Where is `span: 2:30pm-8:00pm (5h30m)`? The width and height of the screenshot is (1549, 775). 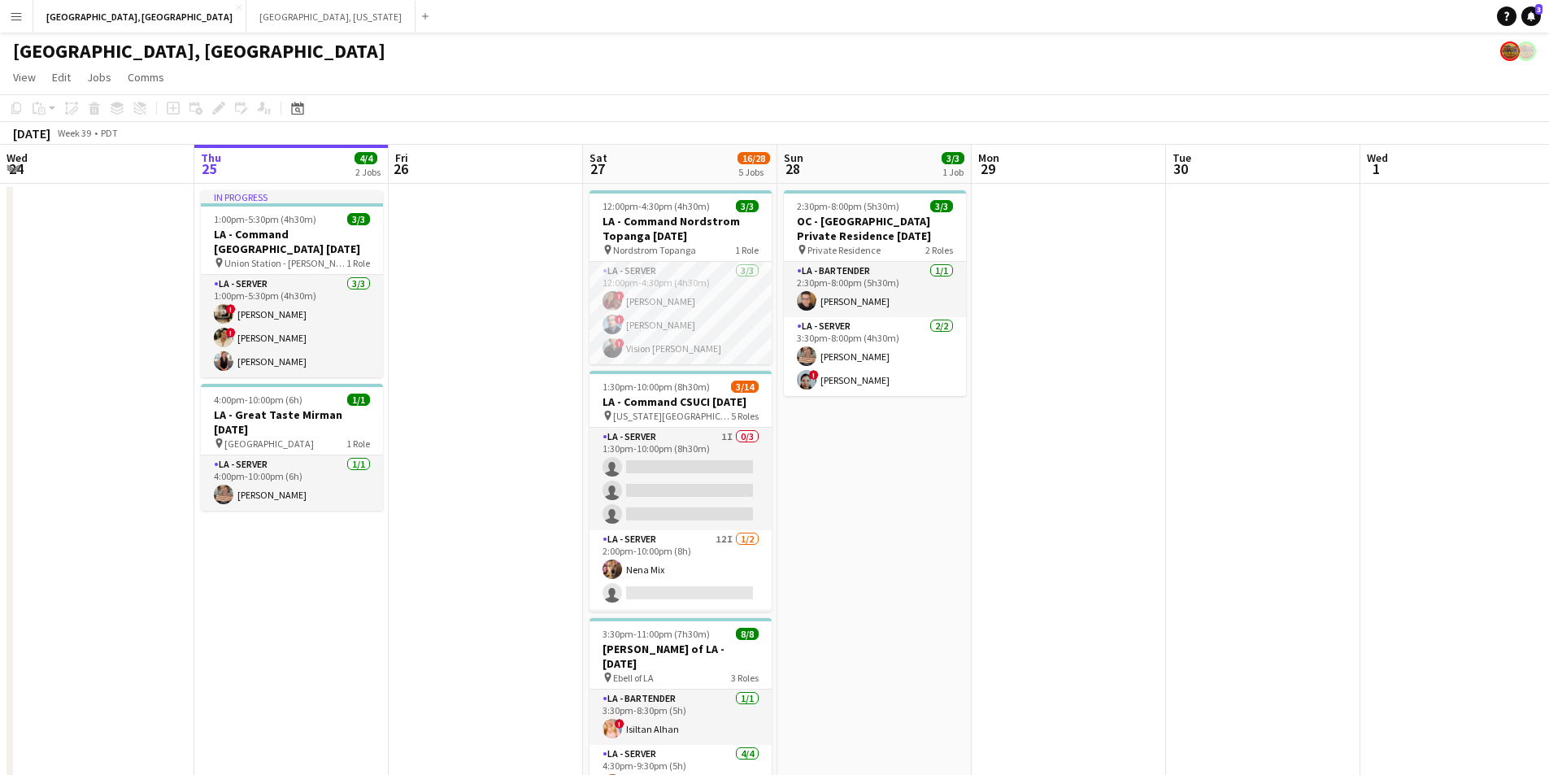 span: 2:30pm-8:00pm (5h30m) is located at coordinates (848, 206).